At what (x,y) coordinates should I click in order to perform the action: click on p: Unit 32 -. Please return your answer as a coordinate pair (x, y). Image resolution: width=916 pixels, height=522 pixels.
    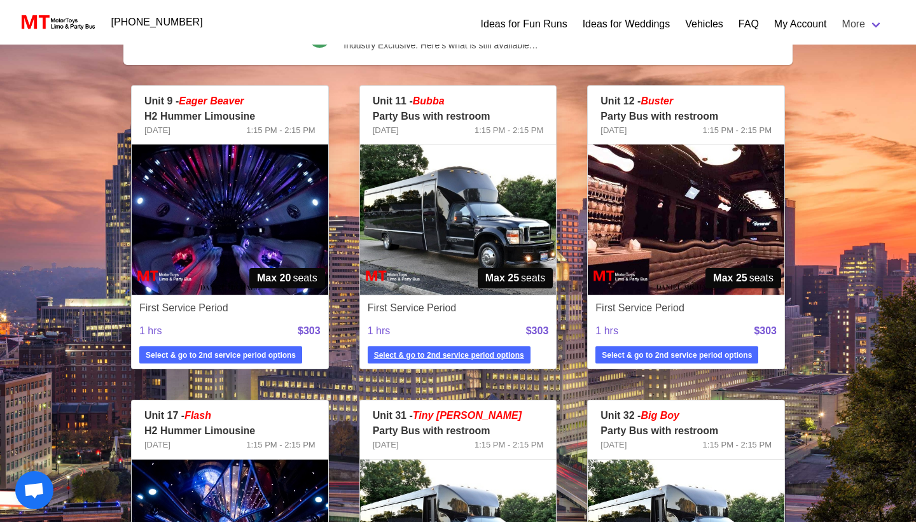
    Looking at the image, I should click on (686, 416).